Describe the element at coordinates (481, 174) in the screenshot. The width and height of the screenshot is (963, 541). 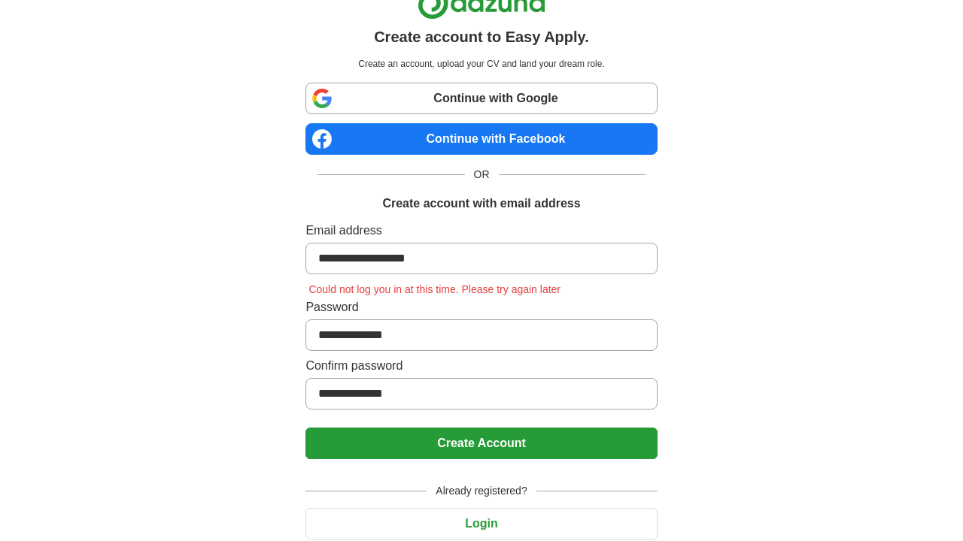
I see `span: OR` at that location.